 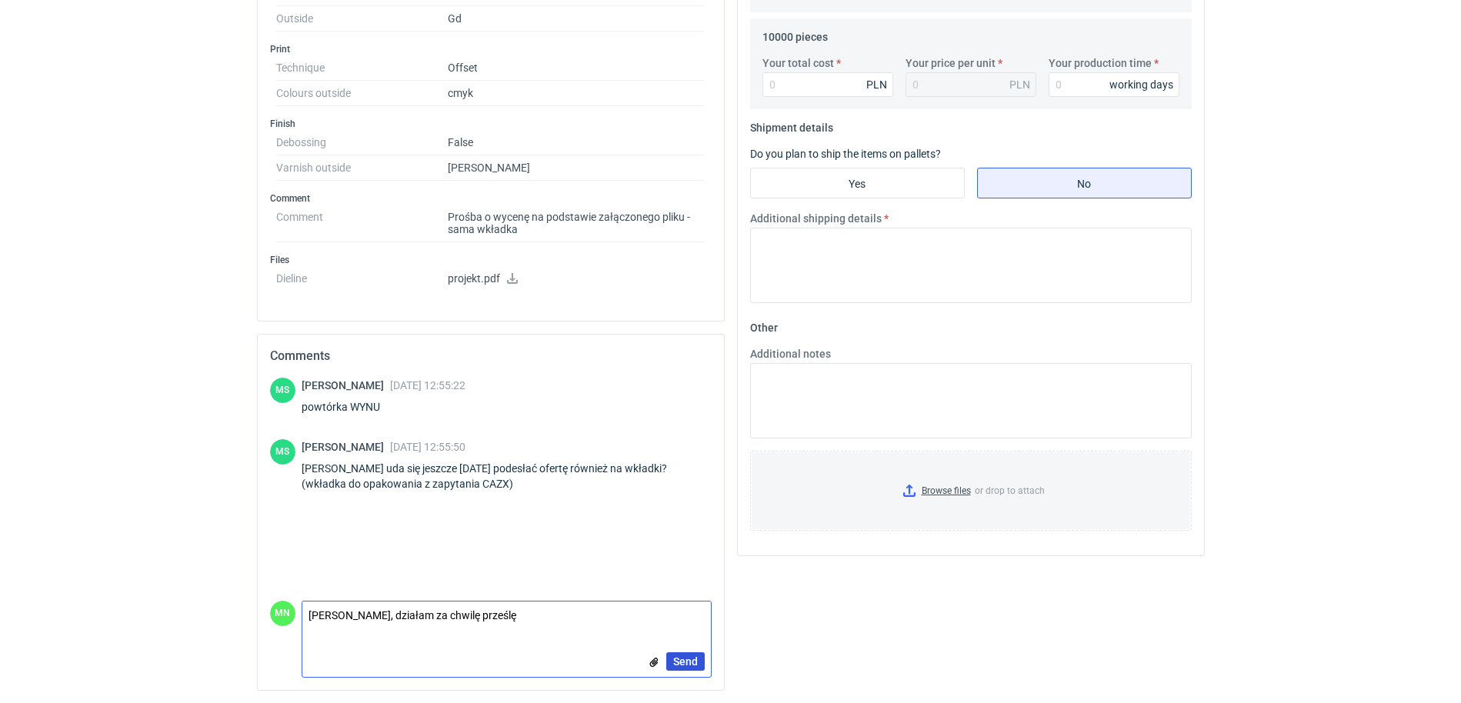 I want to click on dd: Offset, so click(x=576, y=68).